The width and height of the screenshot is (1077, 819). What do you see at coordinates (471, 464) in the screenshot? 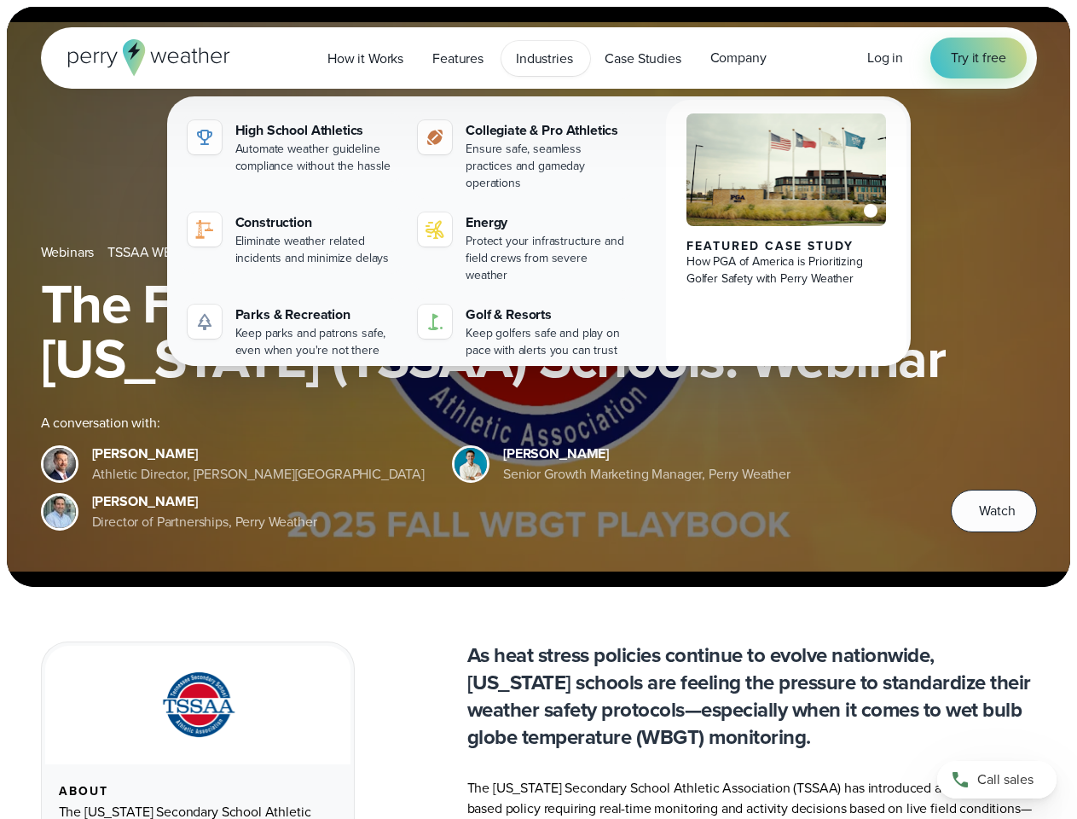
I see `img: Spencer Patton, Perry Weather` at bounding box center [471, 464].